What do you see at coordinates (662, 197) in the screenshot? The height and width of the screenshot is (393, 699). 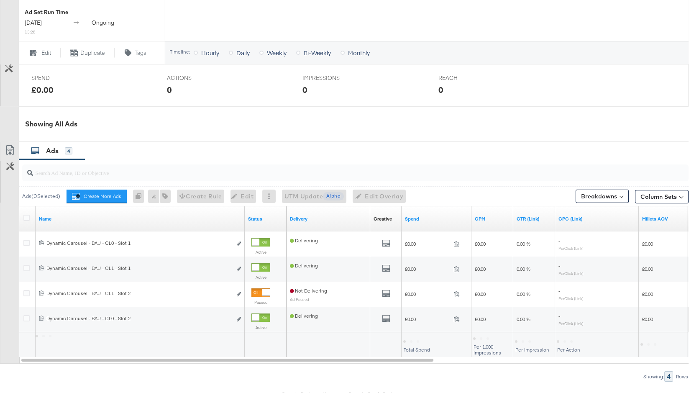 I see `button: Column Sets` at bounding box center [662, 197].